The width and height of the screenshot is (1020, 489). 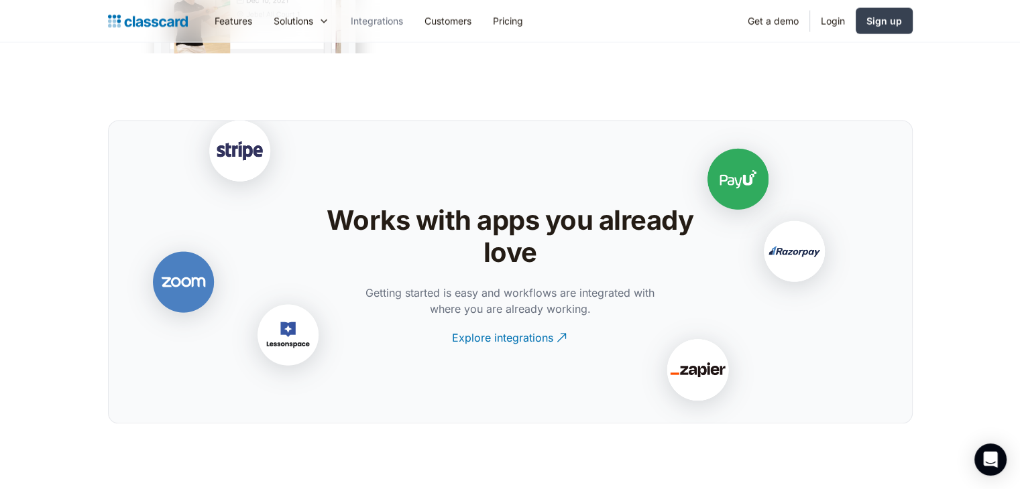 What do you see at coordinates (288, 339) in the screenshot?
I see `img: Lessonspace Logo` at bounding box center [288, 339].